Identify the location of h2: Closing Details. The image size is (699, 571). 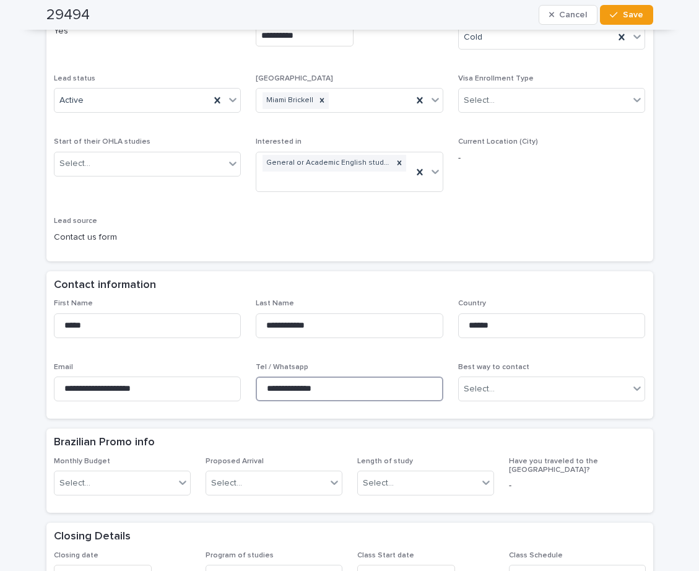
(92, 537).